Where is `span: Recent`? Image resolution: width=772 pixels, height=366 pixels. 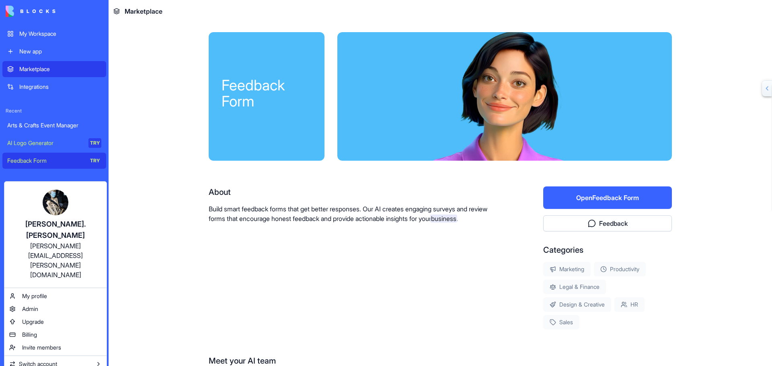 span: Recent is located at coordinates (54, 111).